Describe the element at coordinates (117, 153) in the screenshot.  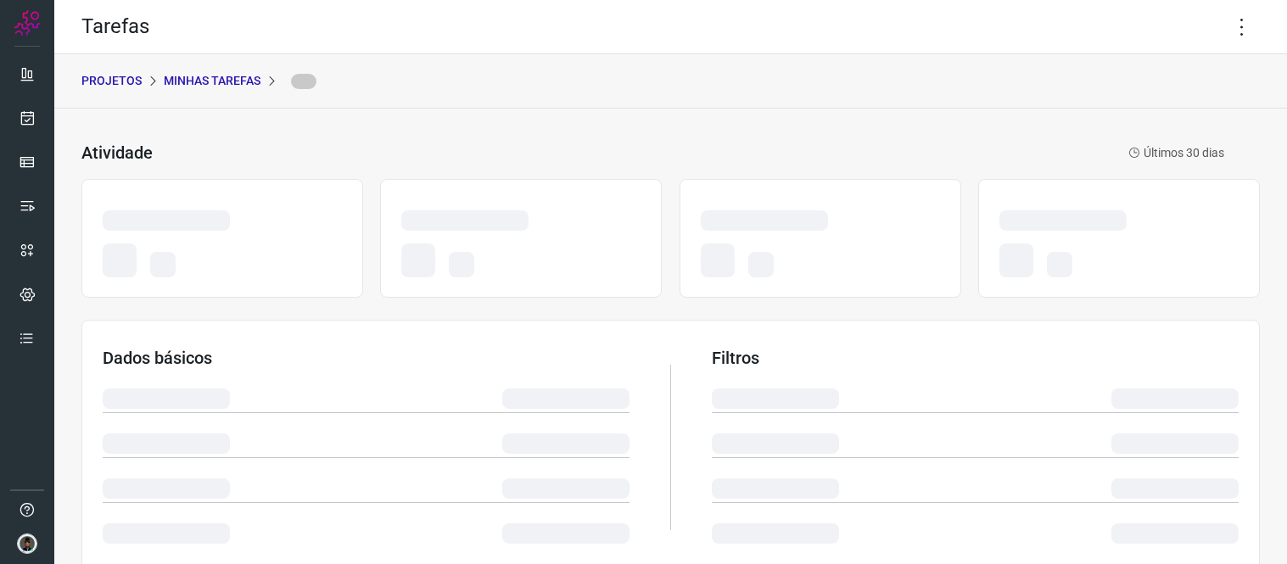
I see `h3: Atividade` at that location.